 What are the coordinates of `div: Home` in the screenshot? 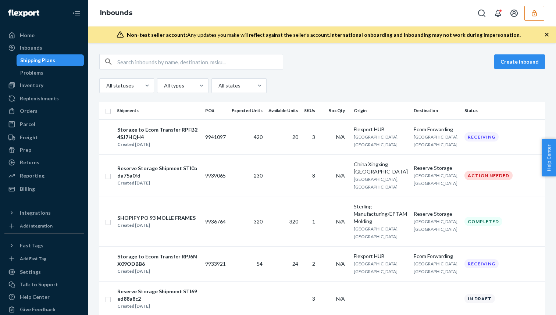 It's located at (27, 35).